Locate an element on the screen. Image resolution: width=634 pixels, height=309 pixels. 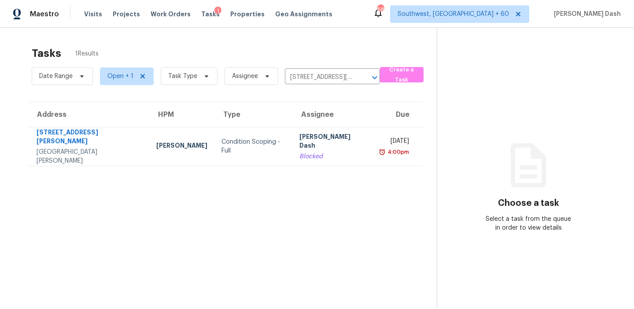
div: 4:00pm is located at coordinates (397, 152).